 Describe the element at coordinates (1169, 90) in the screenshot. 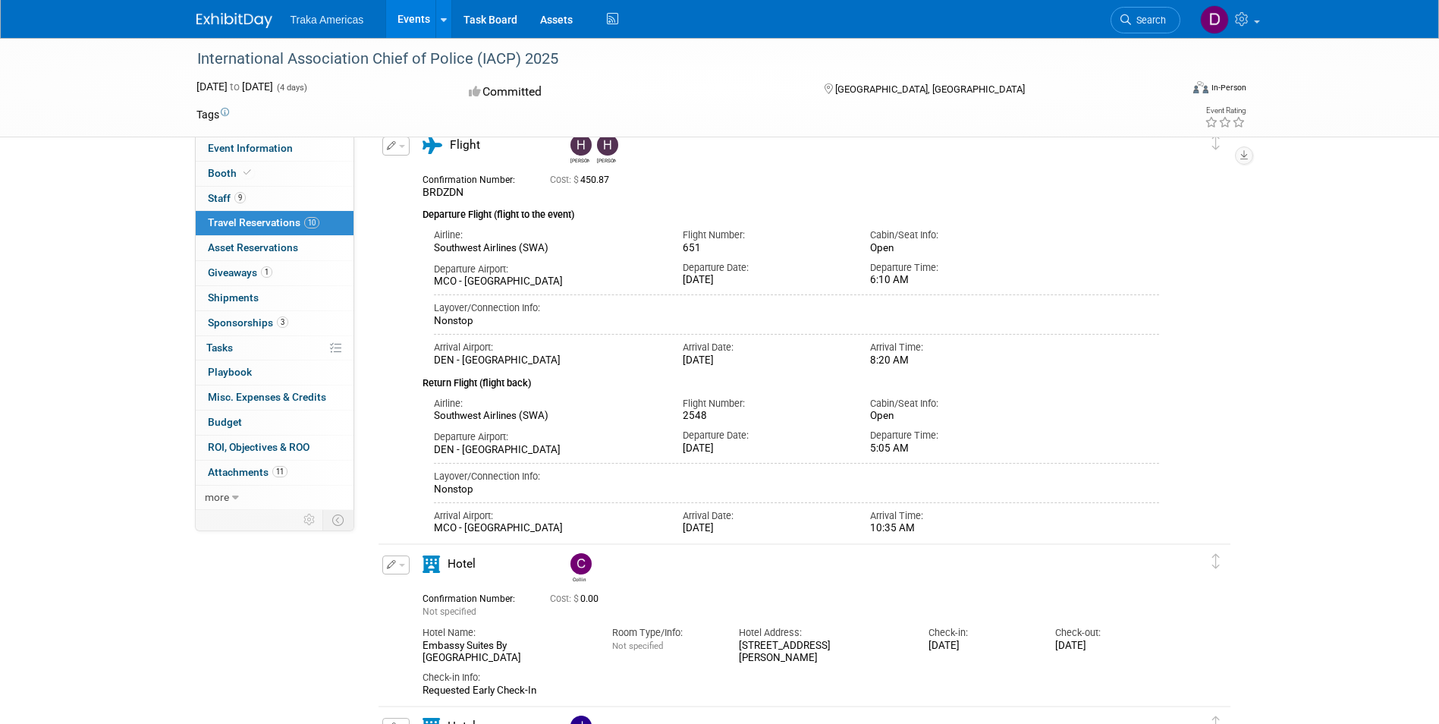

I see `div: Event Format` at that location.